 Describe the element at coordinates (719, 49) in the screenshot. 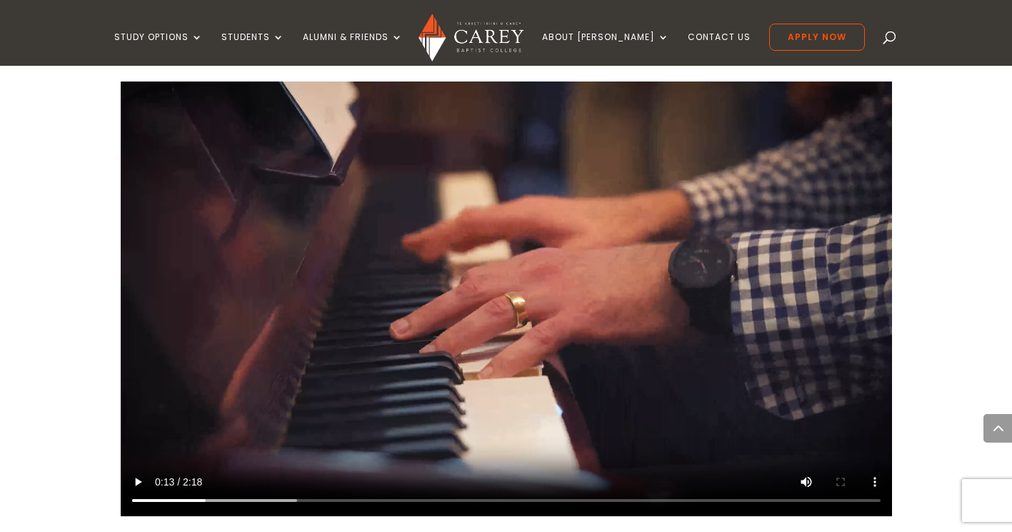

I see `a: Contact Us` at that location.